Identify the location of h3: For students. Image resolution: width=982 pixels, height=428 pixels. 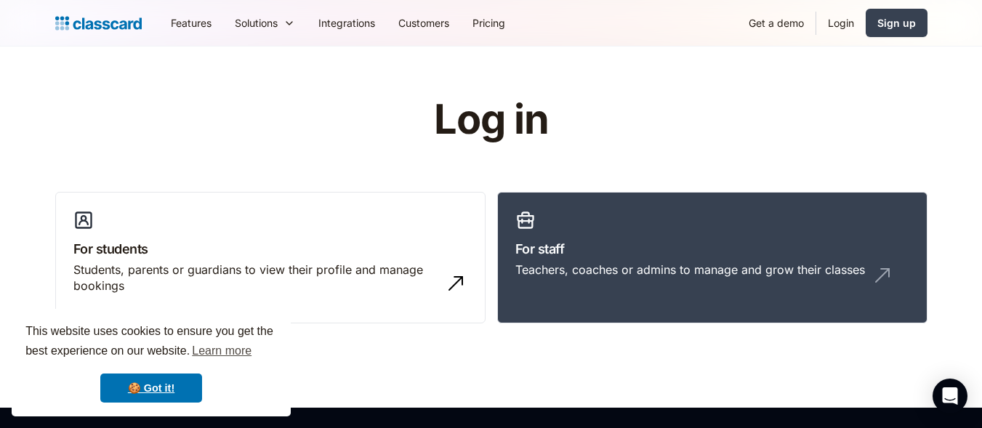
(270, 249).